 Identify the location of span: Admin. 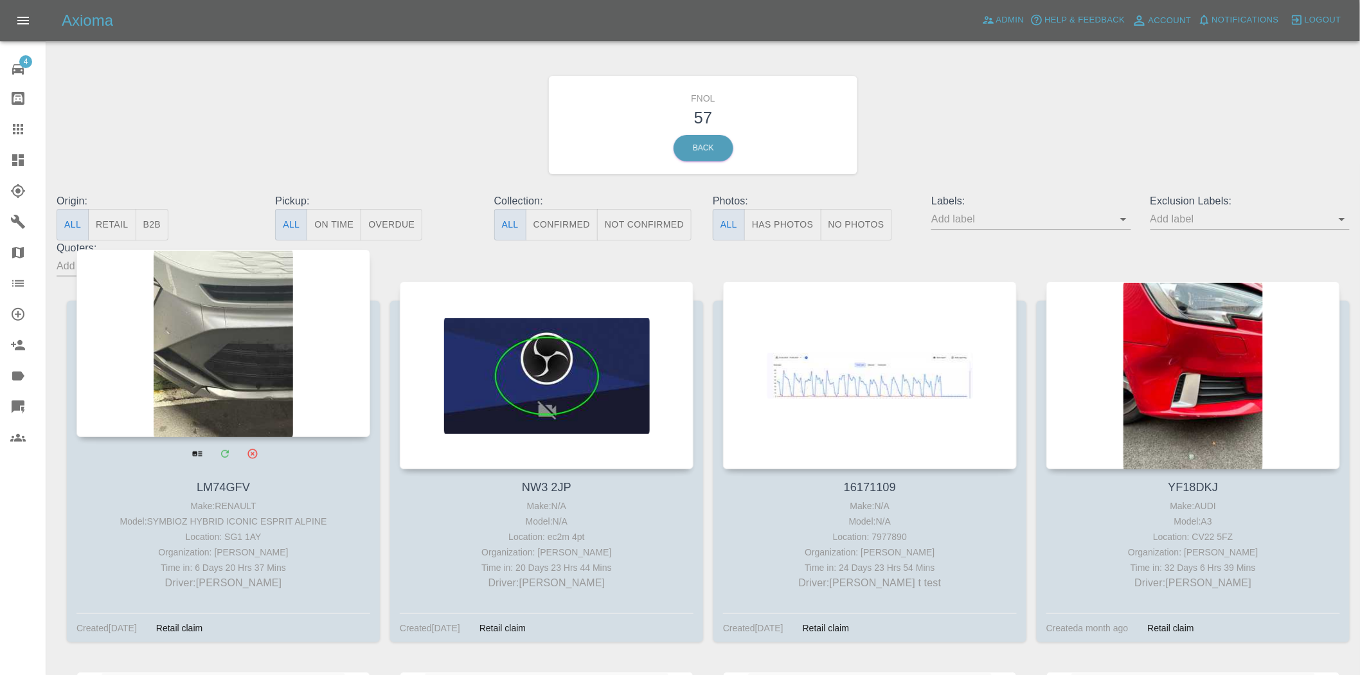
(1010, 20).